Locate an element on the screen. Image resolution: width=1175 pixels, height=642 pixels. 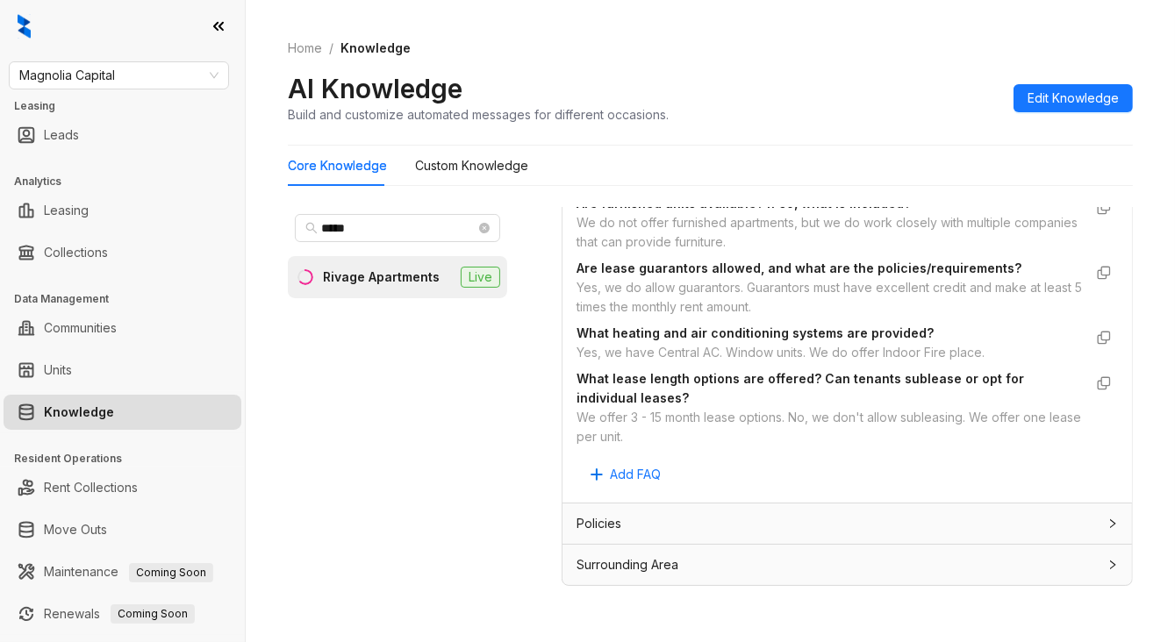
a: Home is located at coordinates (305, 48).